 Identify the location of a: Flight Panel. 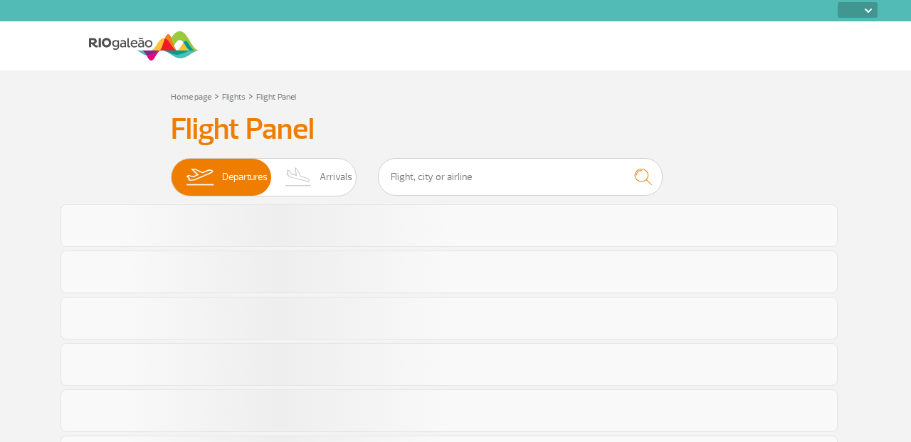
(276, 97).